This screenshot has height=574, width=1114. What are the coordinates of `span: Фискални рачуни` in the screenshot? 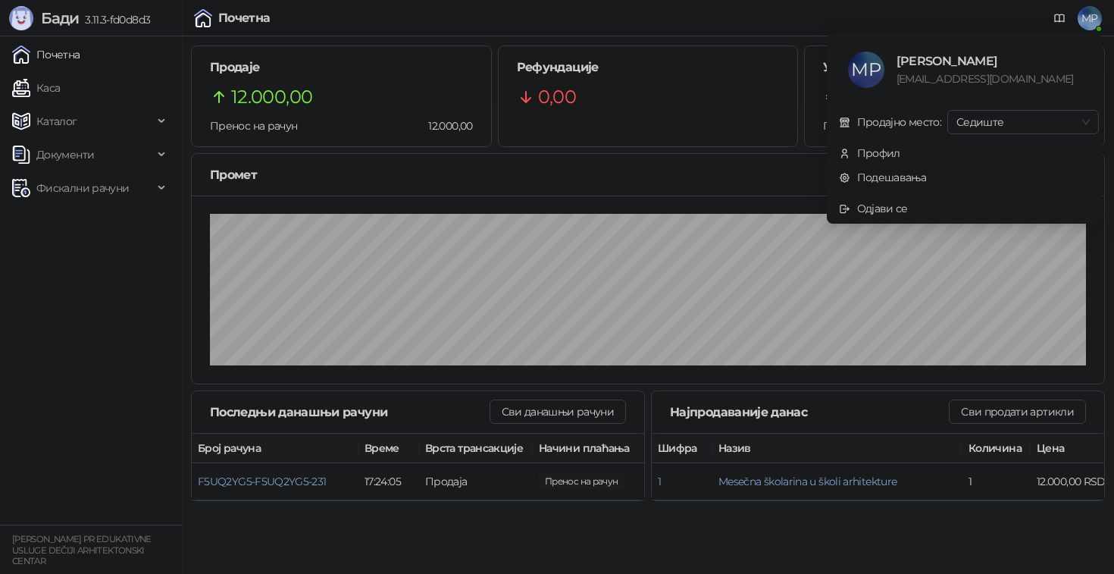 It's located at (83, 188).